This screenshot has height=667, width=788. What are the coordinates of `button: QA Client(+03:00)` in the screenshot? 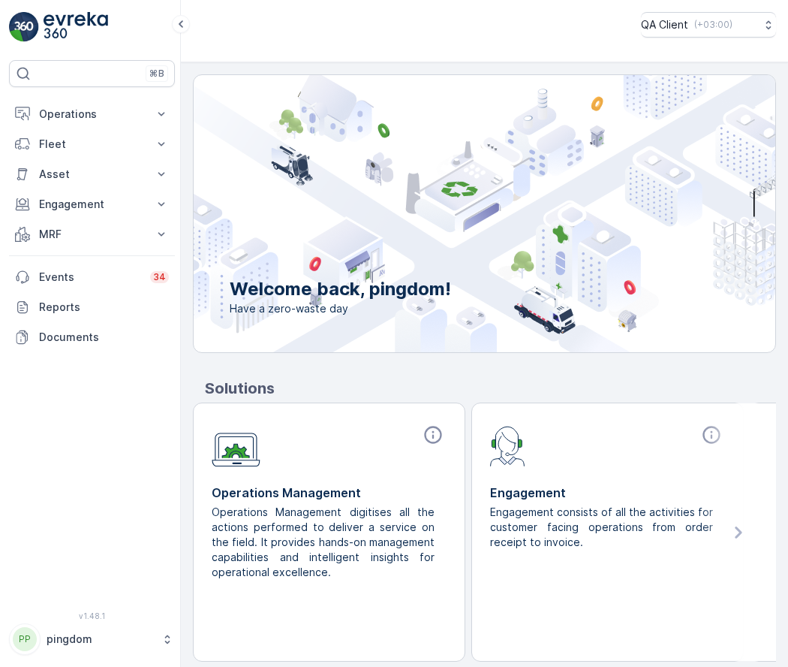 It's located at (709, 25).